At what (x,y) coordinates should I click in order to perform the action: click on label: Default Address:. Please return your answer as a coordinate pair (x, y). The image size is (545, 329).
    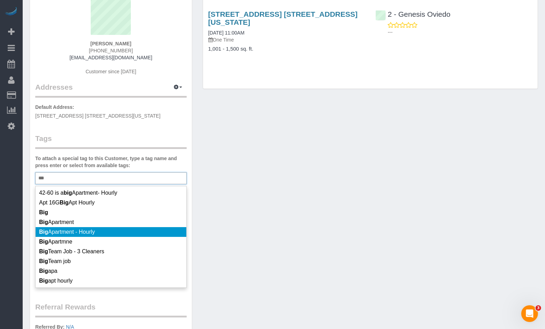
    Looking at the image, I should click on (55, 107).